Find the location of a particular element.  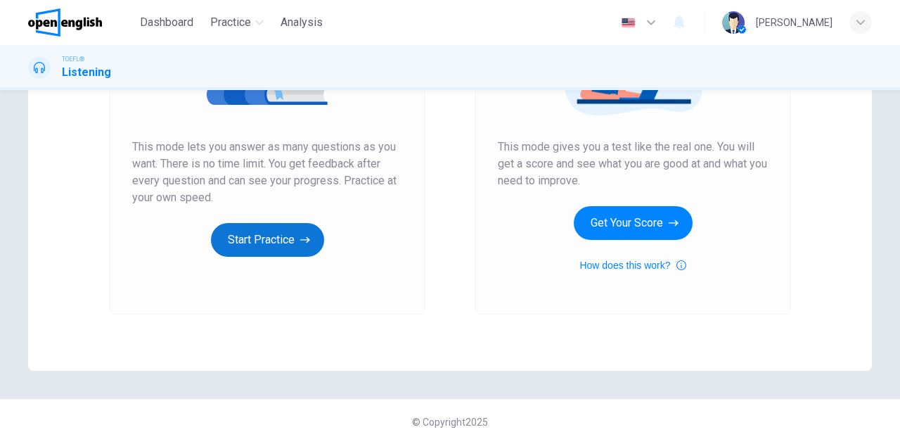

button: Get Your Score is located at coordinates (633, 223).